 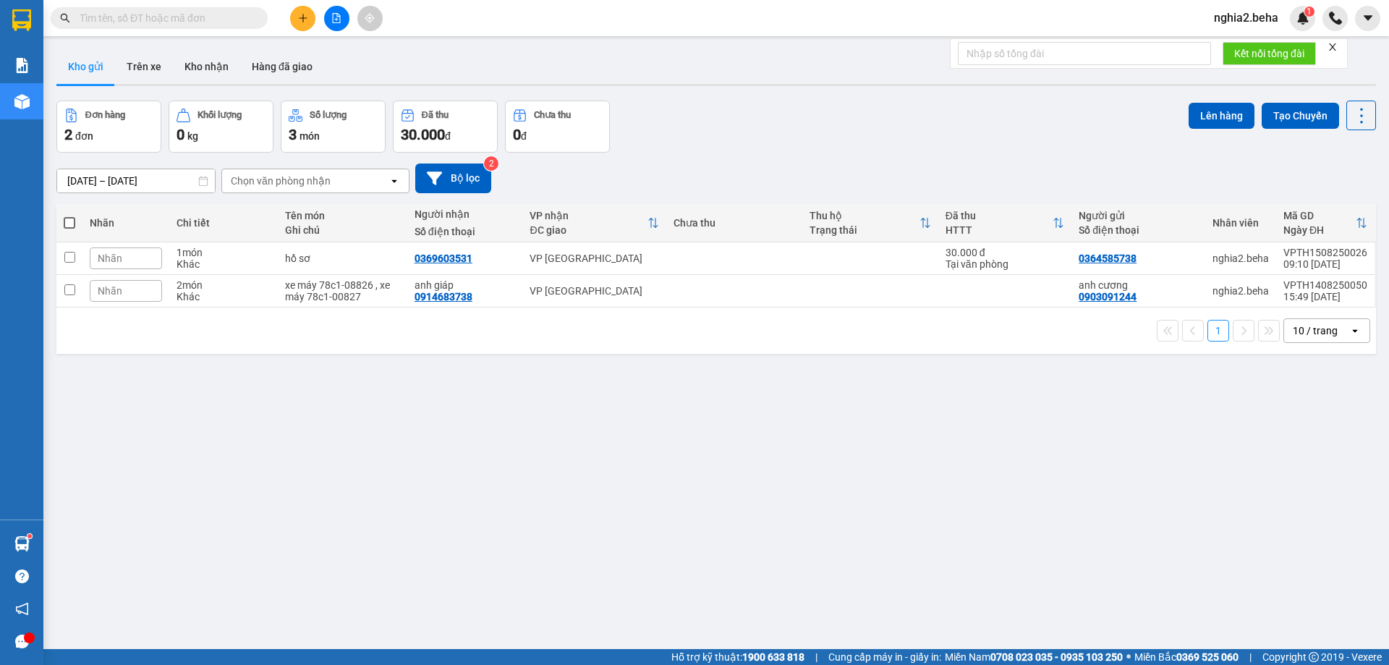 What do you see at coordinates (1005, 253) in the screenshot?
I see `div: 30.000 đ` at bounding box center [1005, 253].